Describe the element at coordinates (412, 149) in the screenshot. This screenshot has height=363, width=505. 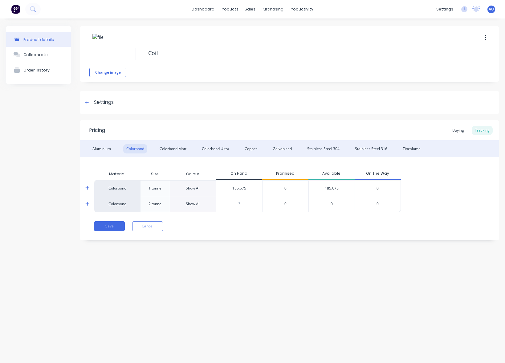
I see `div: Zincalume` at that location.